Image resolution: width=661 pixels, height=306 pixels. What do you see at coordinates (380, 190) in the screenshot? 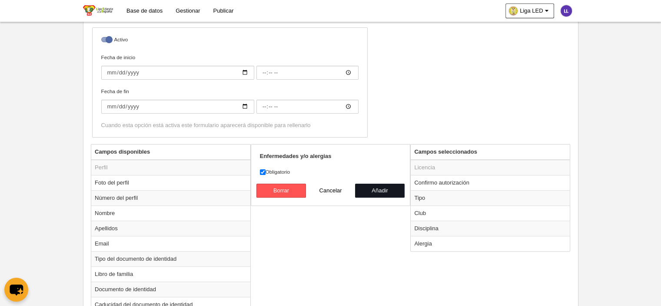
I see `button: Añadir` at bounding box center [380, 190].